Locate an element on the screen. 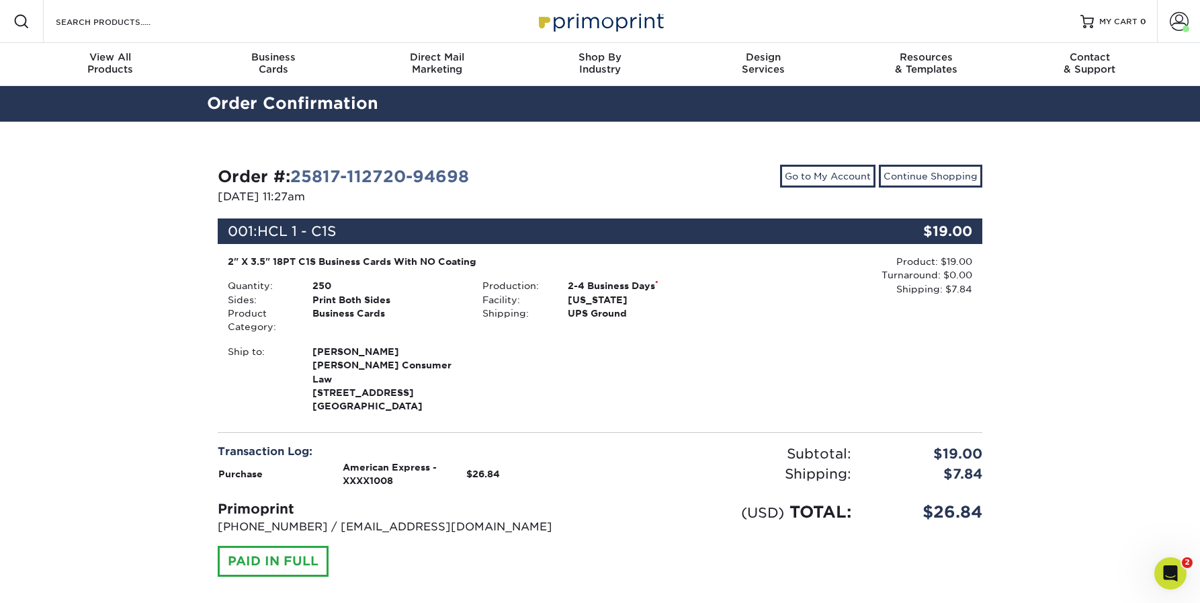 The height and width of the screenshot is (603, 1200). div: Cards is located at coordinates (274, 63).